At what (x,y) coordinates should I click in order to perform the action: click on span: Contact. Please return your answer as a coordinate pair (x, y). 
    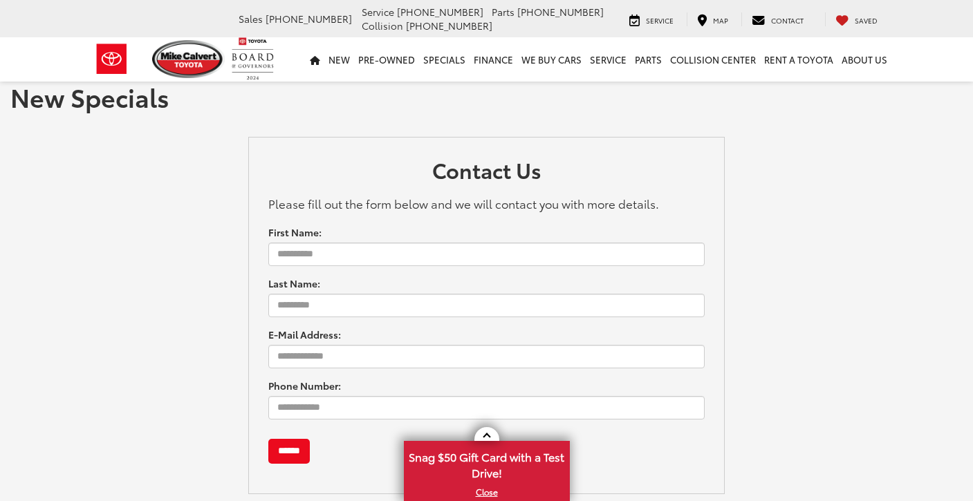
    Looking at the image, I should click on (787, 20).